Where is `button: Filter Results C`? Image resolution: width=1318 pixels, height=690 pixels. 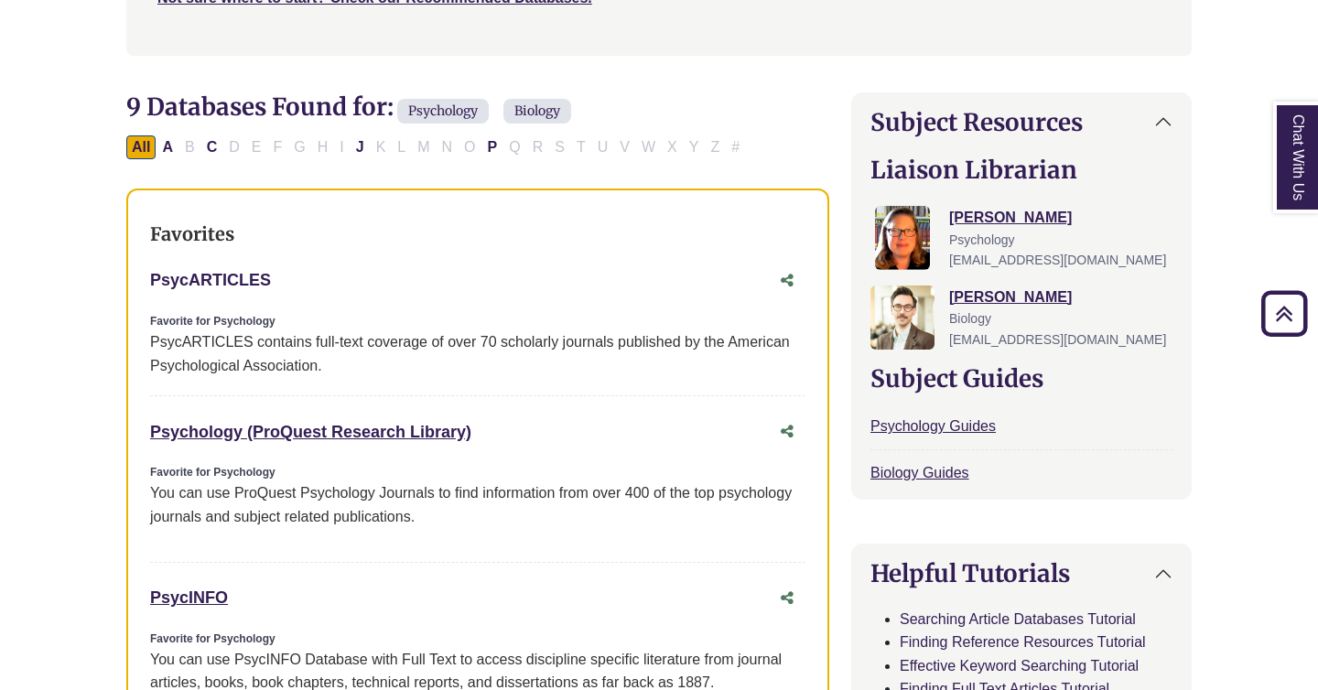
button: Filter Results C is located at coordinates (212, 147).